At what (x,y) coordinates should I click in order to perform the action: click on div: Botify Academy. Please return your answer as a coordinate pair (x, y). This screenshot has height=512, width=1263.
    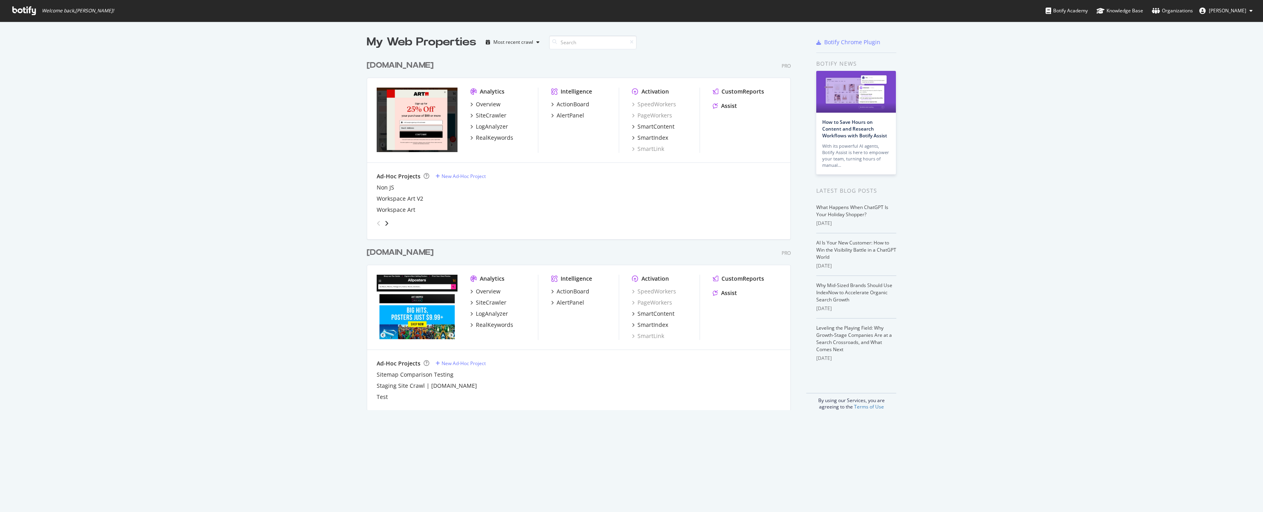
    Looking at the image, I should click on (1067, 11).